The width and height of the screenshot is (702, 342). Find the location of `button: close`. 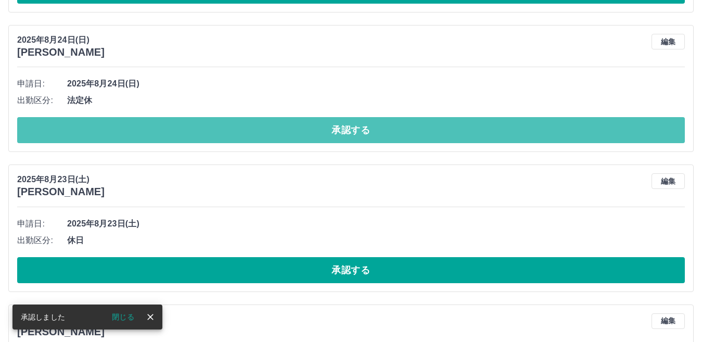

button: close is located at coordinates (150, 317).